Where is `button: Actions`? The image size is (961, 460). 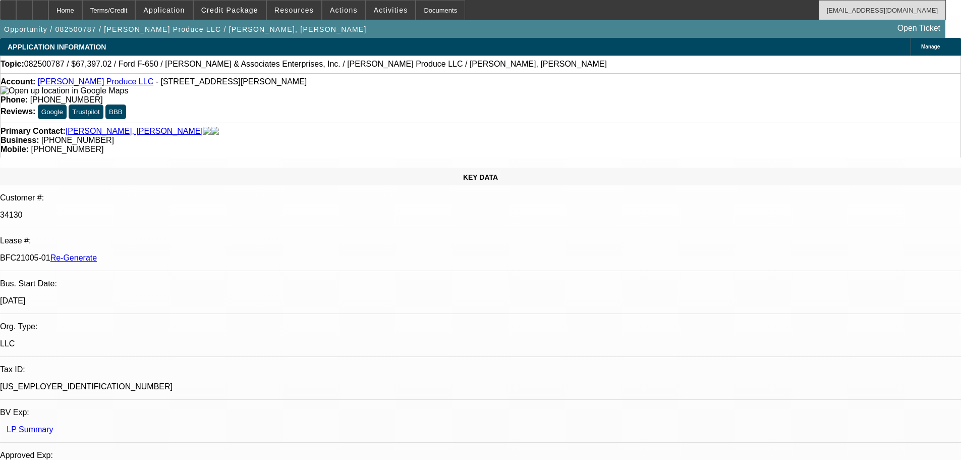
button: Actions is located at coordinates (344, 10).